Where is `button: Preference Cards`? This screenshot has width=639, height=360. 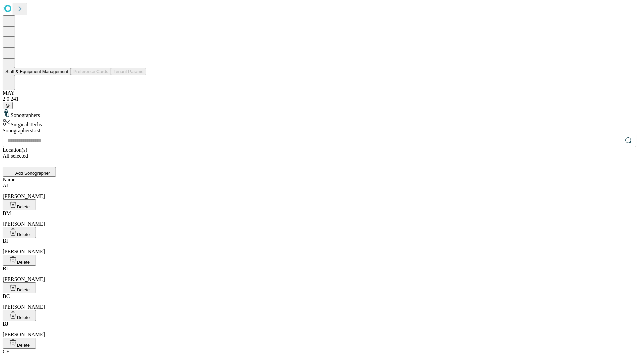 button: Preference Cards is located at coordinates (91, 71).